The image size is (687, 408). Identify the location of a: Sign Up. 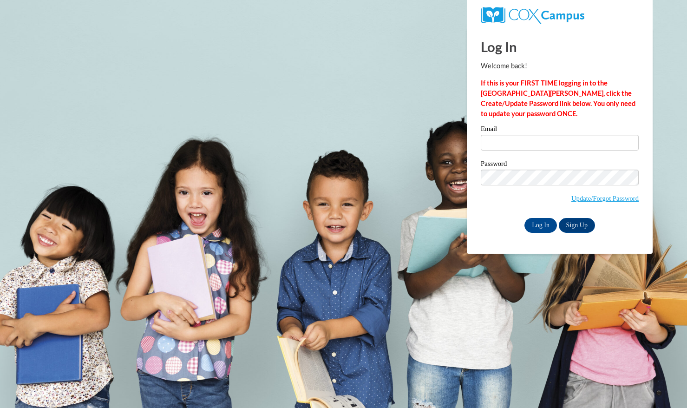
(577, 225).